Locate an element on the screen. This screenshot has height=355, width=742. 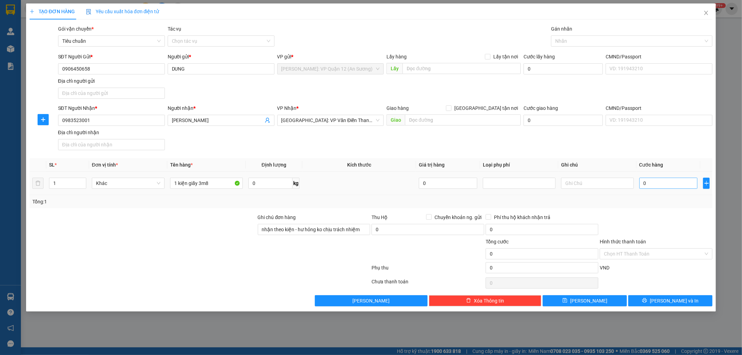
span: Kích thước is located at coordinates (359, 165).